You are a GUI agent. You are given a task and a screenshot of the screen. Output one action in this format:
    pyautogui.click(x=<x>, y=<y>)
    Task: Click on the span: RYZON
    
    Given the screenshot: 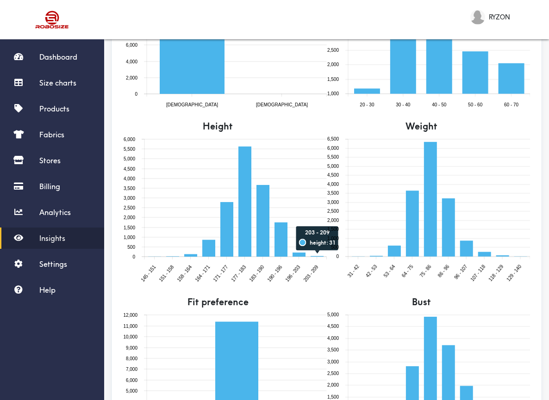 What is the action you would take?
    pyautogui.click(x=499, y=17)
    